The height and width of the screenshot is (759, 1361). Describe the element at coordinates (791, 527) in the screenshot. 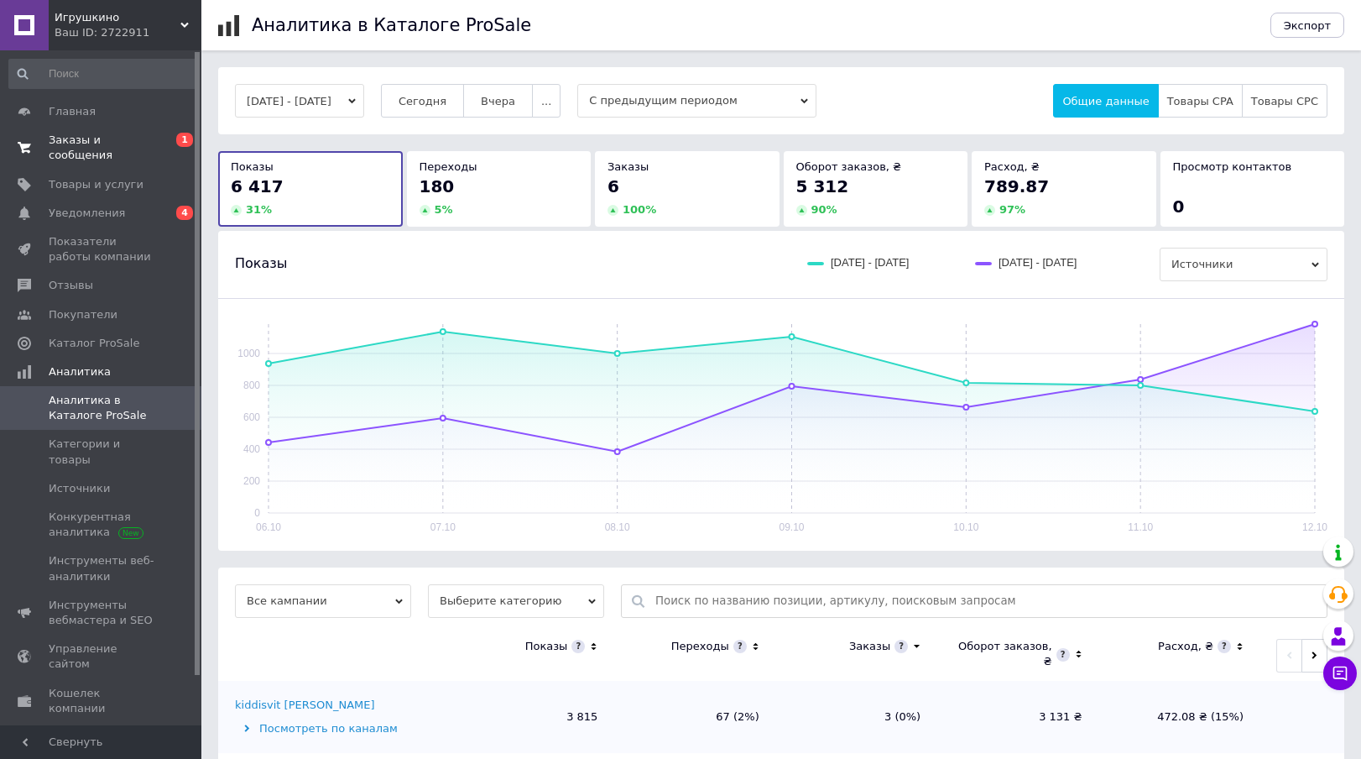

I see `text: 09.10` at that location.